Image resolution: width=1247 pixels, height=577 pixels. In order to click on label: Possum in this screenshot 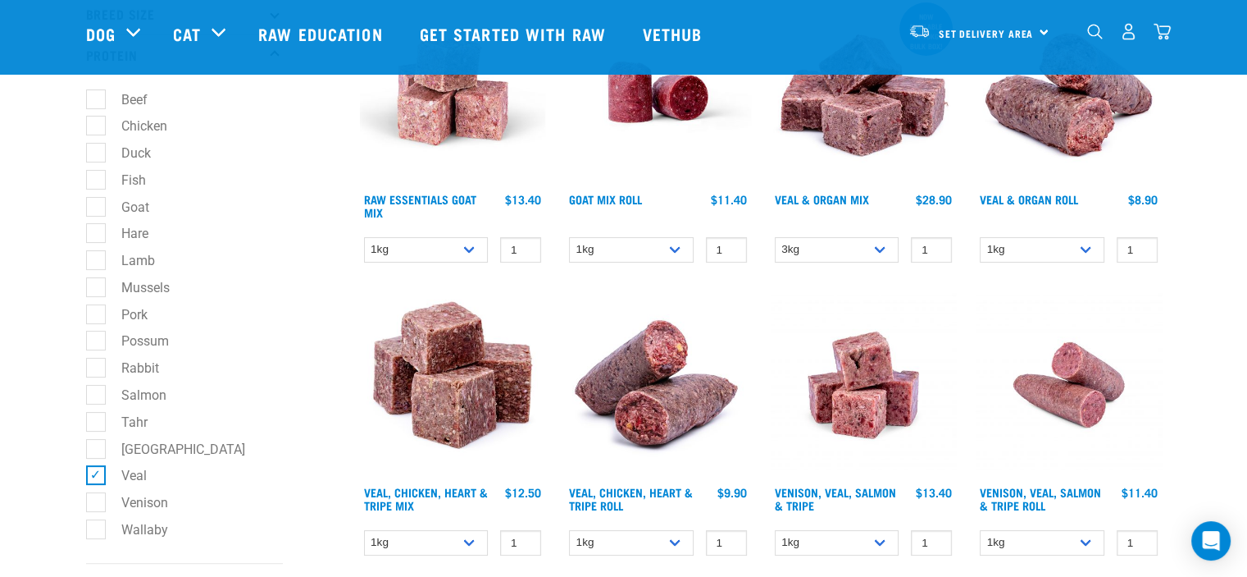, I will do `click(135, 340)`.